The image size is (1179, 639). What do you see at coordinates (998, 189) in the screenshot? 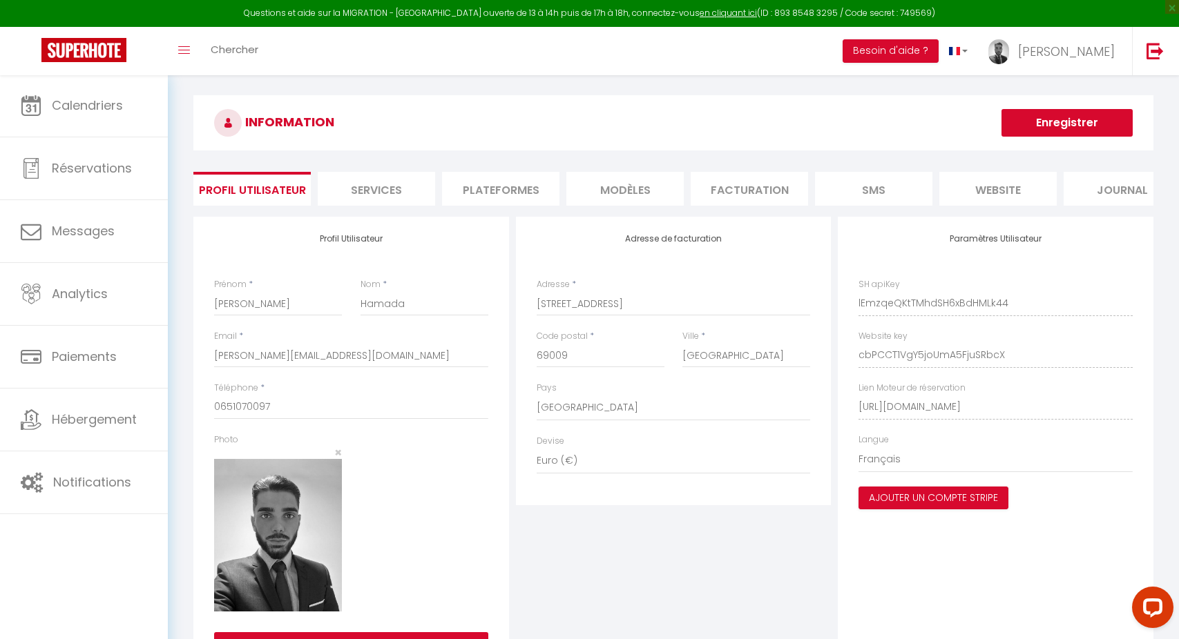
I see `li: website` at bounding box center [998, 189].